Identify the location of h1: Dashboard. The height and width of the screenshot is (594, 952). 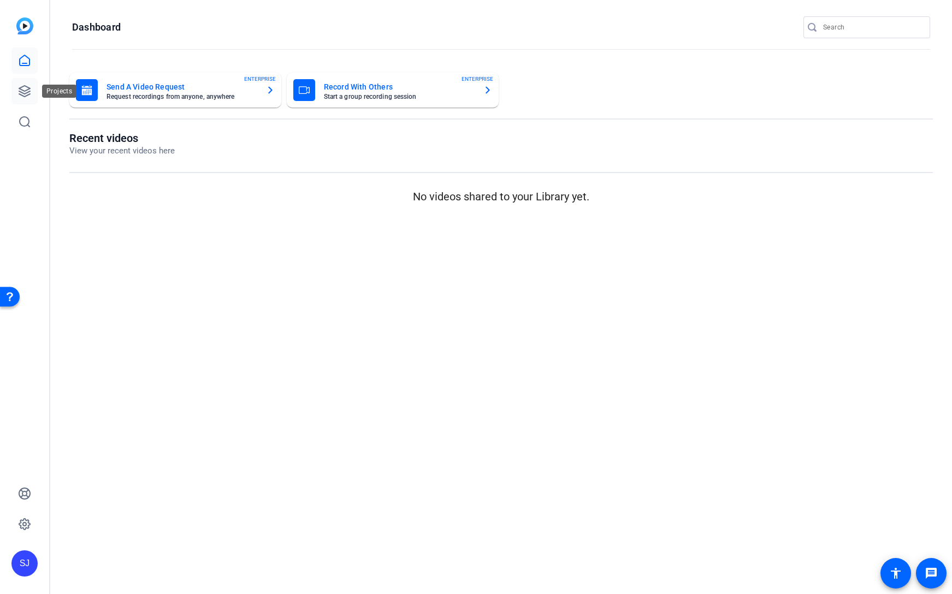
(96, 27).